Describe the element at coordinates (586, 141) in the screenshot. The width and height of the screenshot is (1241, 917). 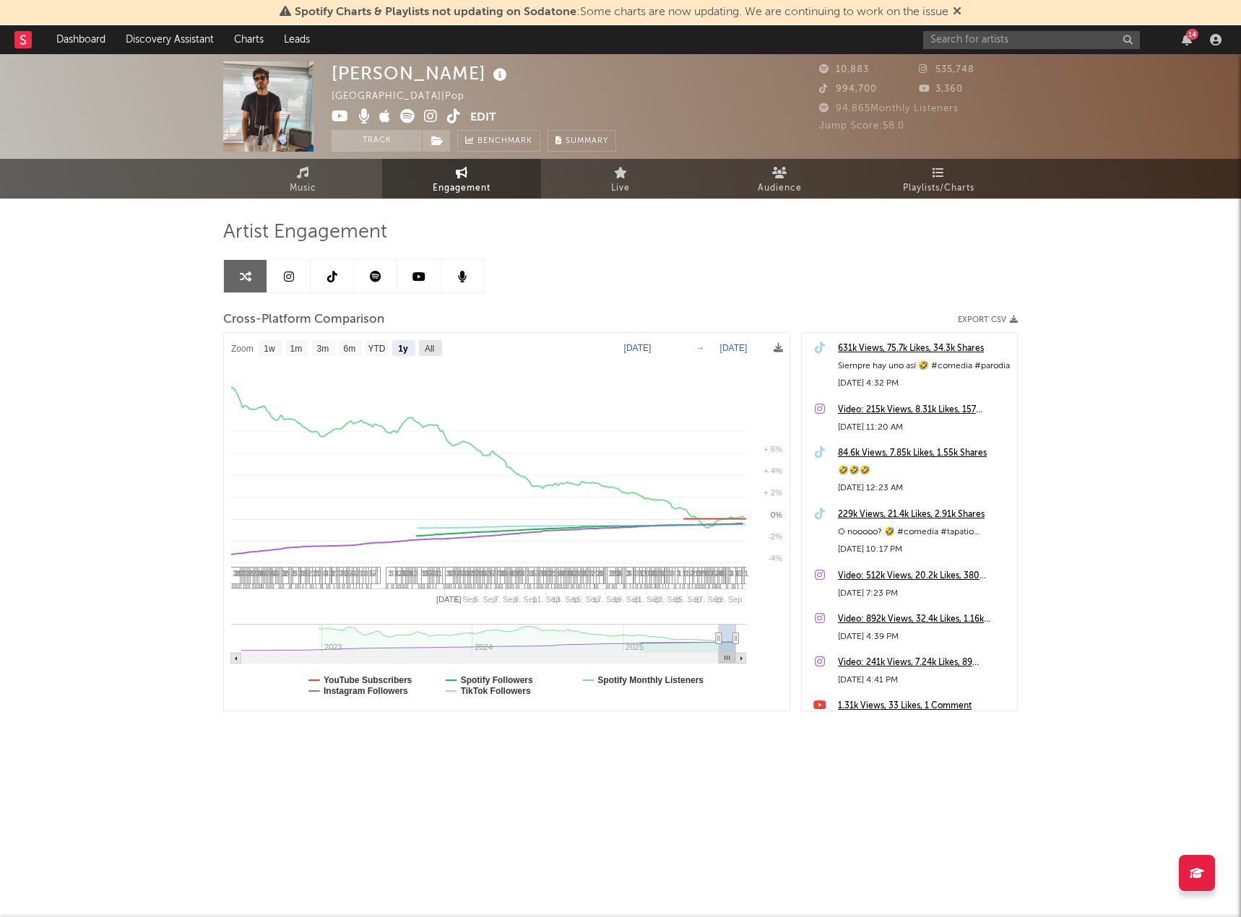
I see `span: Summary` at that location.